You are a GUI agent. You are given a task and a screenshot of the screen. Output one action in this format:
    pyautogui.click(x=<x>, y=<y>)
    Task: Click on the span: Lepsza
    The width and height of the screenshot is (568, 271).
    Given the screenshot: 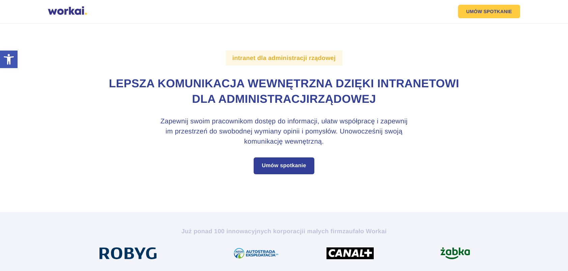 What is the action you would take?
    pyautogui.click(x=132, y=84)
    